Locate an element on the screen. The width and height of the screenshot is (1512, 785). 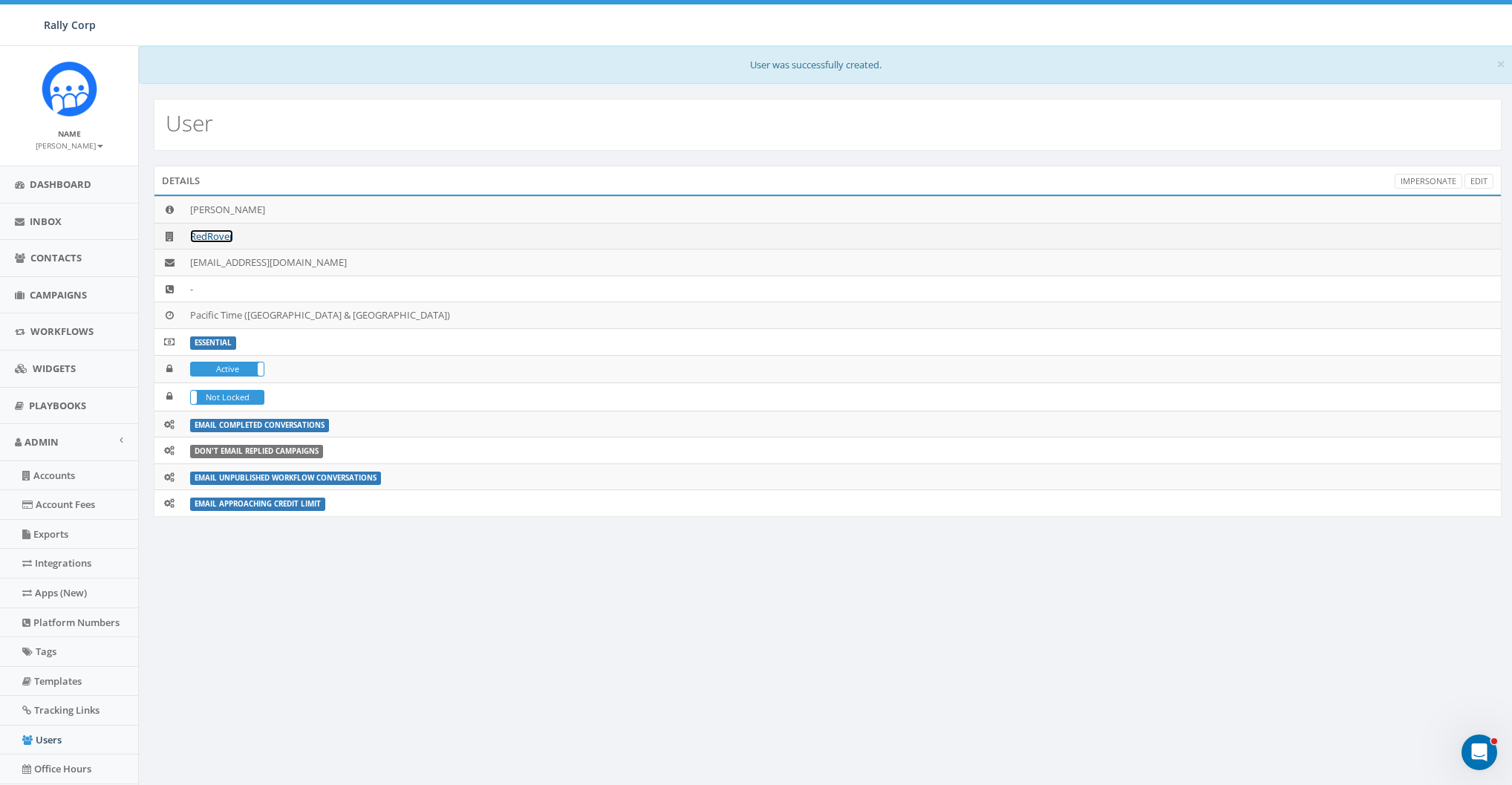
span: Admin is located at coordinates (41, 442).